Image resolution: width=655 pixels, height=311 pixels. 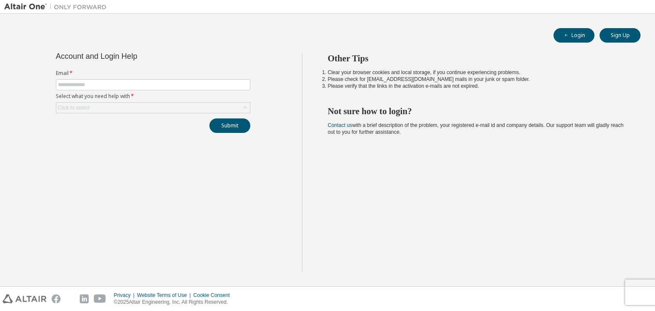 What do you see at coordinates (153, 73) in the screenshot?
I see `label: Email` at bounding box center [153, 73].